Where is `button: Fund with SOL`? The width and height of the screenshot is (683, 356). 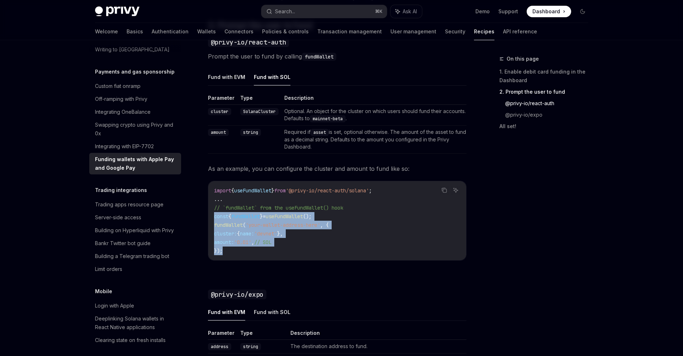
button: Fund with SOL is located at coordinates (272, 77).